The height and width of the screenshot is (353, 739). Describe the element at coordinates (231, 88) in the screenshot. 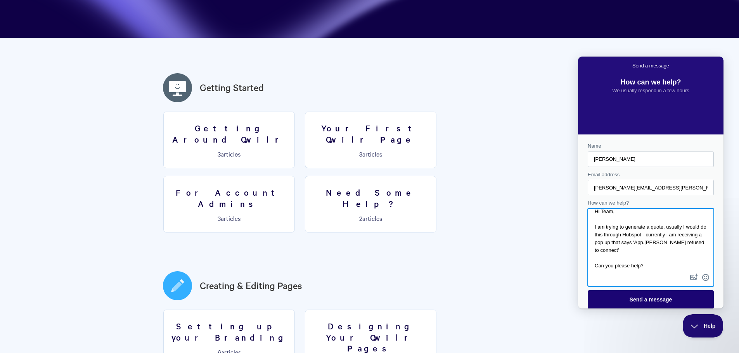

I see `a: Getting Started` at that location.